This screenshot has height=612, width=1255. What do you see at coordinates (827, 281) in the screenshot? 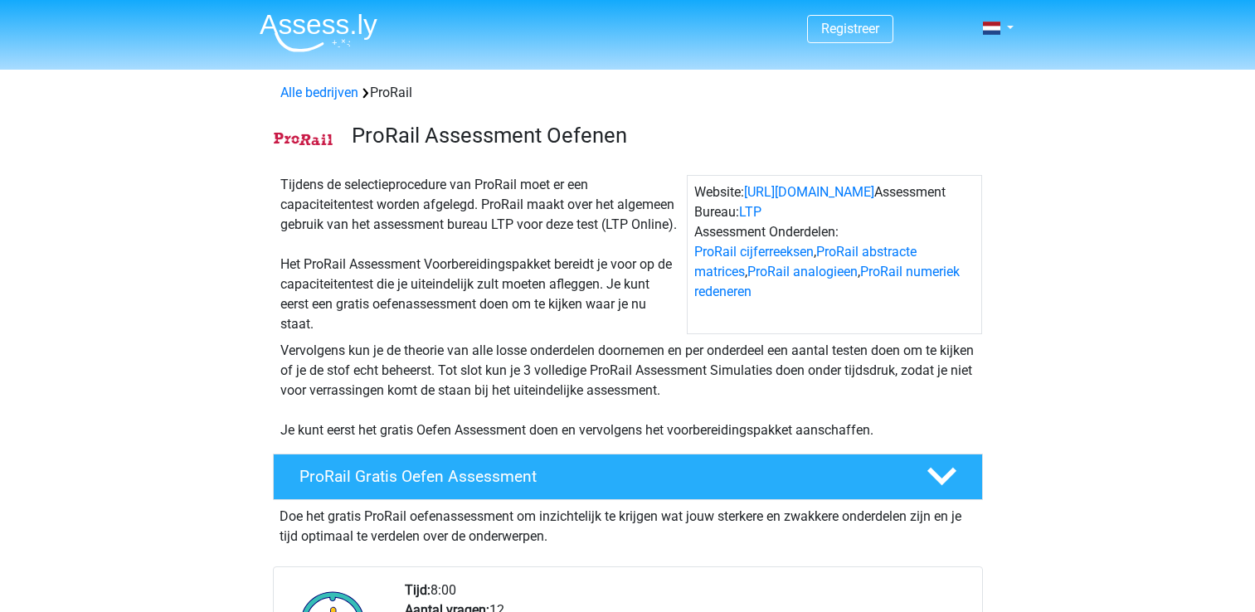
I see `a: ProRail numeriek redeneren` at bounding box center [827, 281].